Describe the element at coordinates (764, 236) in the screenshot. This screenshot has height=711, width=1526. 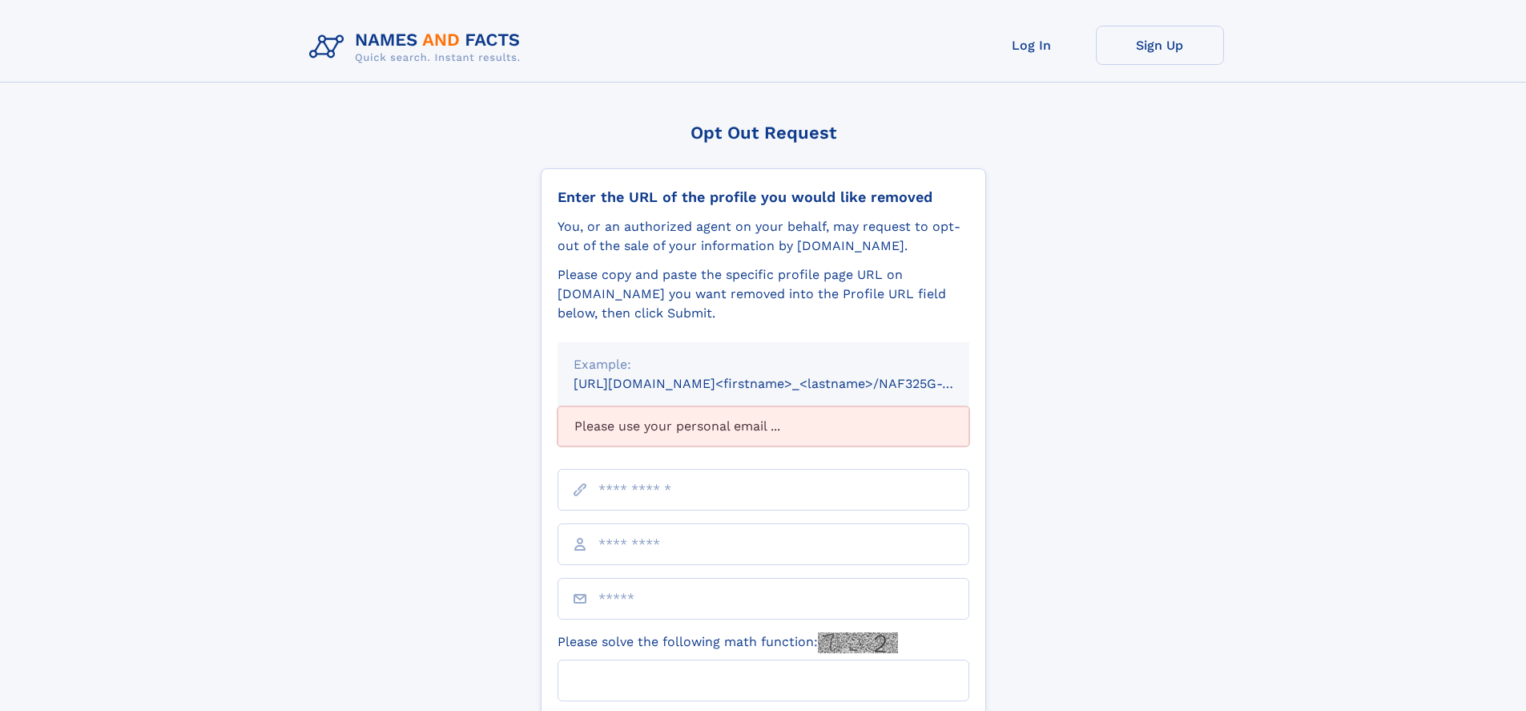
I see `div: You, or an authorized agent on your behalf, may request to opt-out of the sale of your informatio...` at that location.